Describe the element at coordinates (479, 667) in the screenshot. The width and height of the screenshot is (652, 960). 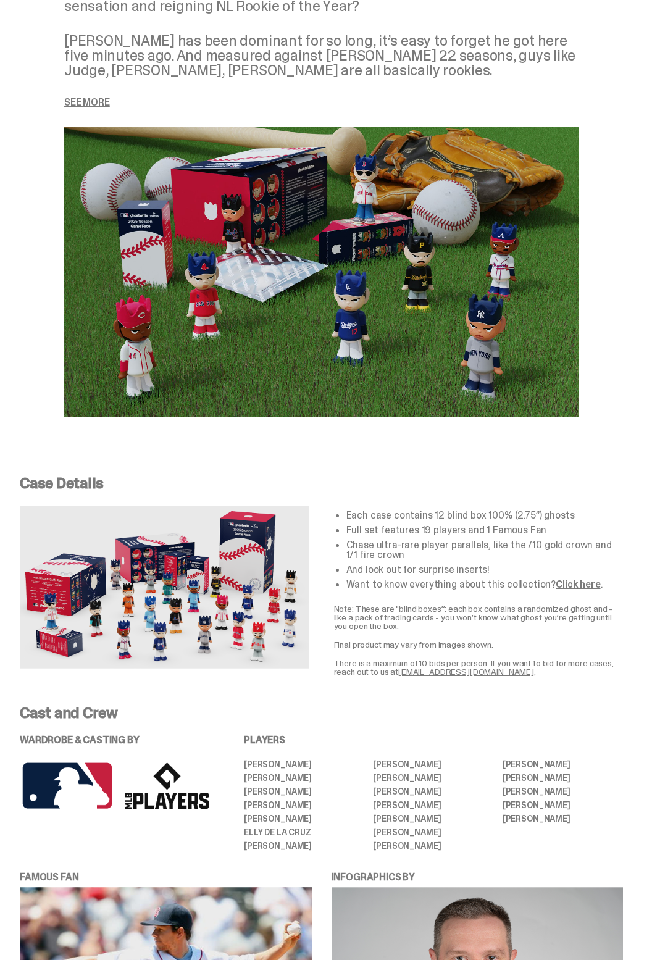
I see `p: There is a maximum of 10 bids per person. If you want to bid for more cases, reach out to us at .` at that location.